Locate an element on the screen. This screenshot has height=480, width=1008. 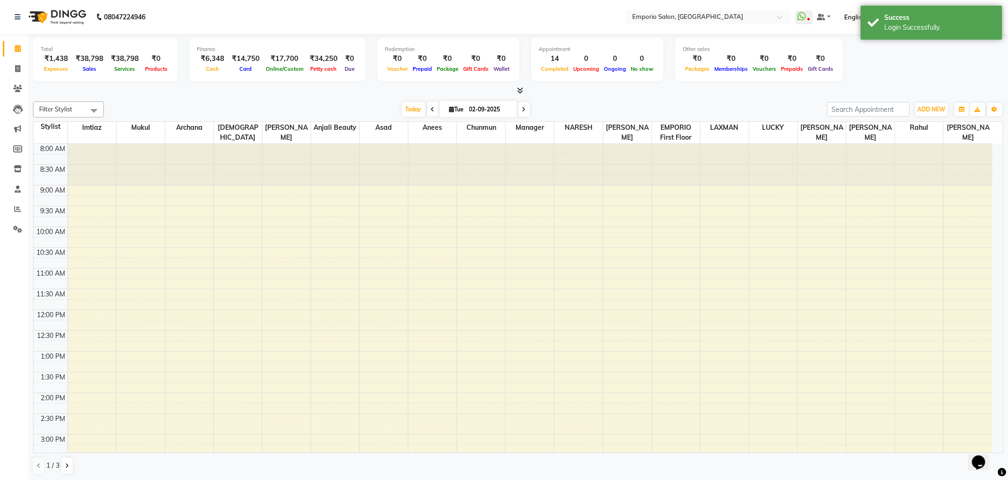
div: 3:00 PM is located at coordinates (53, 440).